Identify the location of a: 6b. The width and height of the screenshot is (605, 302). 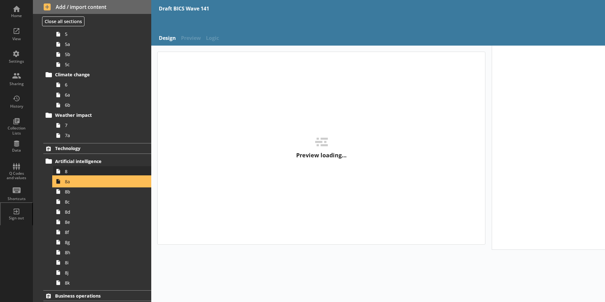
(102, 105).